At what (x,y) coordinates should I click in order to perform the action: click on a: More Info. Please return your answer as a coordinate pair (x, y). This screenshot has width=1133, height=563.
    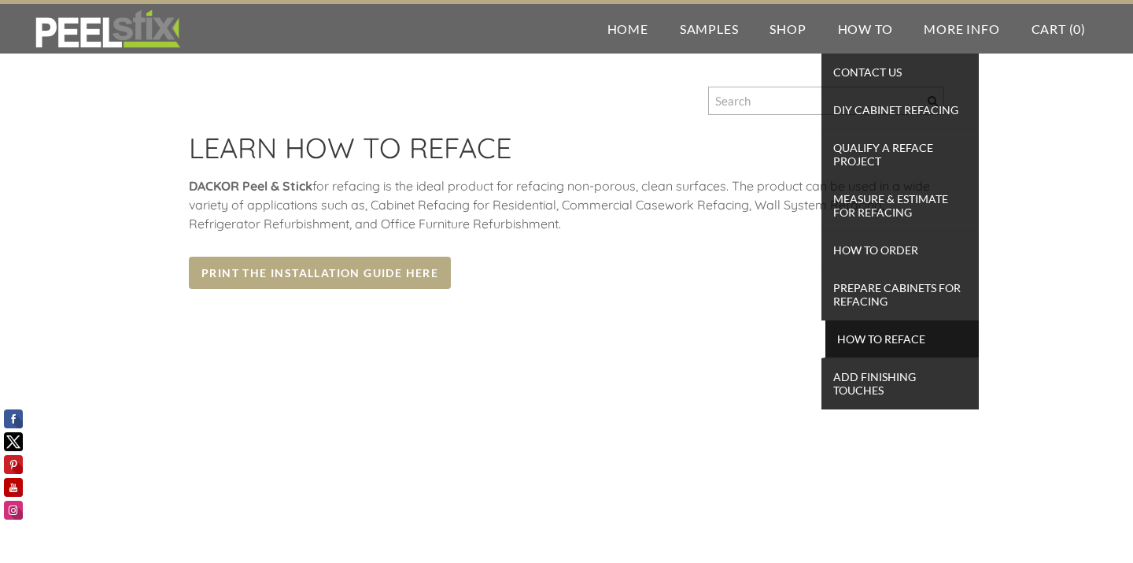
    Looking at the image, I should click on (962, 28).